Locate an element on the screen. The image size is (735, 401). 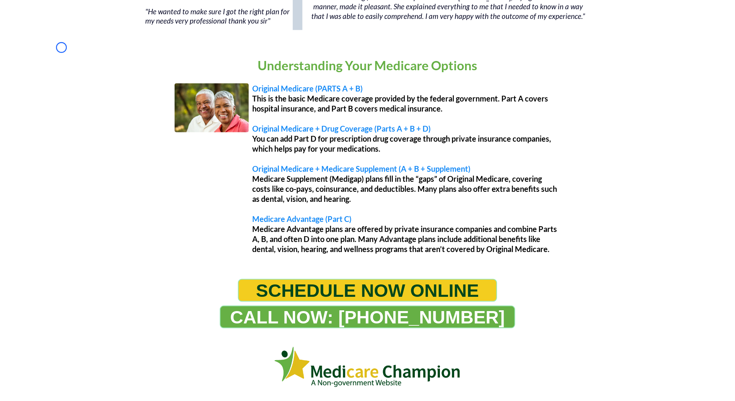
span: "He wanted to make sure I got the right plan for my needs very professional thank you sir" is located at coordinates (218, 16).